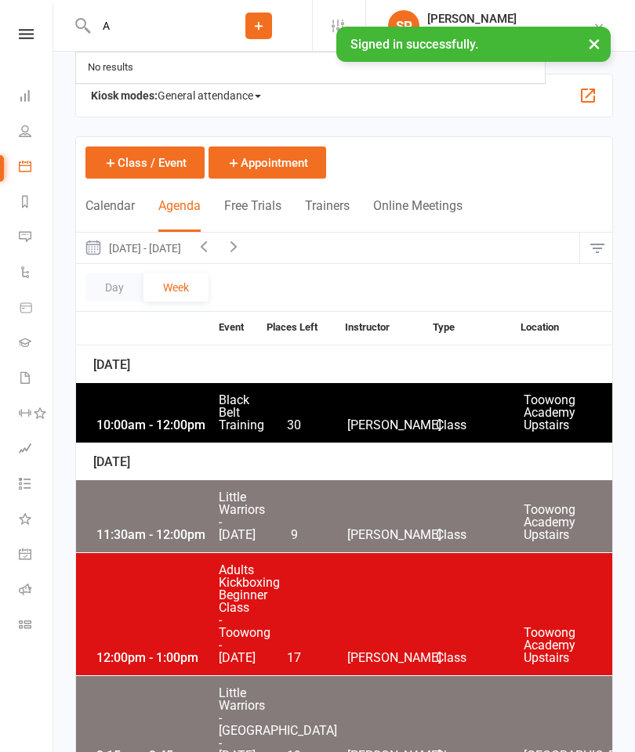 The height and width of the screenshot is (752, 635). What do you see at coordinates (294, 425) in the screenshot?
I see `span: 30` at bounding box center [294, 425].